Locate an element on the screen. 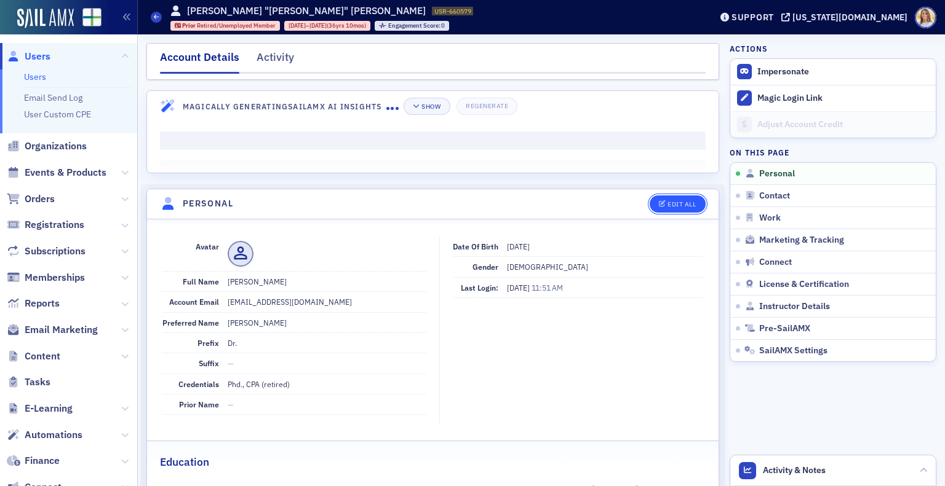  dd: Phd., CPA (retired) is located at coordinates (327, 384).